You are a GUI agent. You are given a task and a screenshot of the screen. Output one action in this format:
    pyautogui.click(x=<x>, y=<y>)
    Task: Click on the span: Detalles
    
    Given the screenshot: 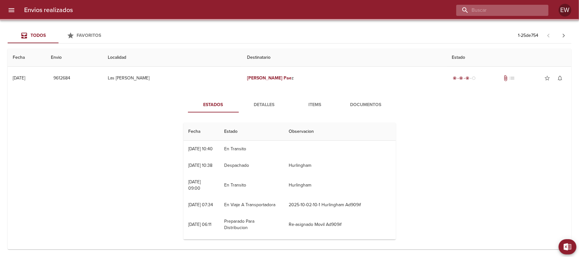 What is the action you would take?
    pyautogui.click(x=264, y=105)
    